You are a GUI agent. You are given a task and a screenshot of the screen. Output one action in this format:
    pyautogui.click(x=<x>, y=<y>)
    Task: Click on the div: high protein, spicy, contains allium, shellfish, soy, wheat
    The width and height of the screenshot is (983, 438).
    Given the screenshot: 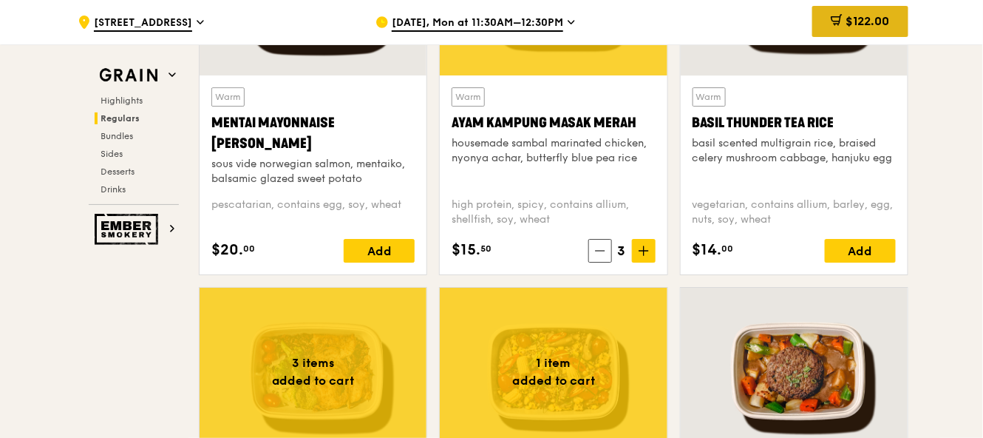 What is the action you would take?
    pyautogui.click(x=553, y=212)
    